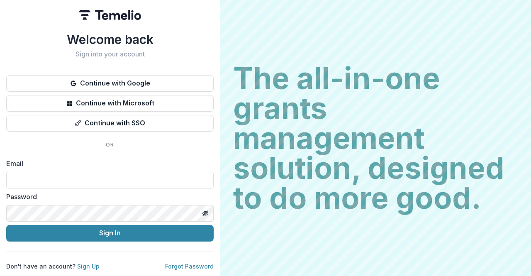 This screenshot has width=531, height=276. I want to click on label: Password, so click(107, 197).